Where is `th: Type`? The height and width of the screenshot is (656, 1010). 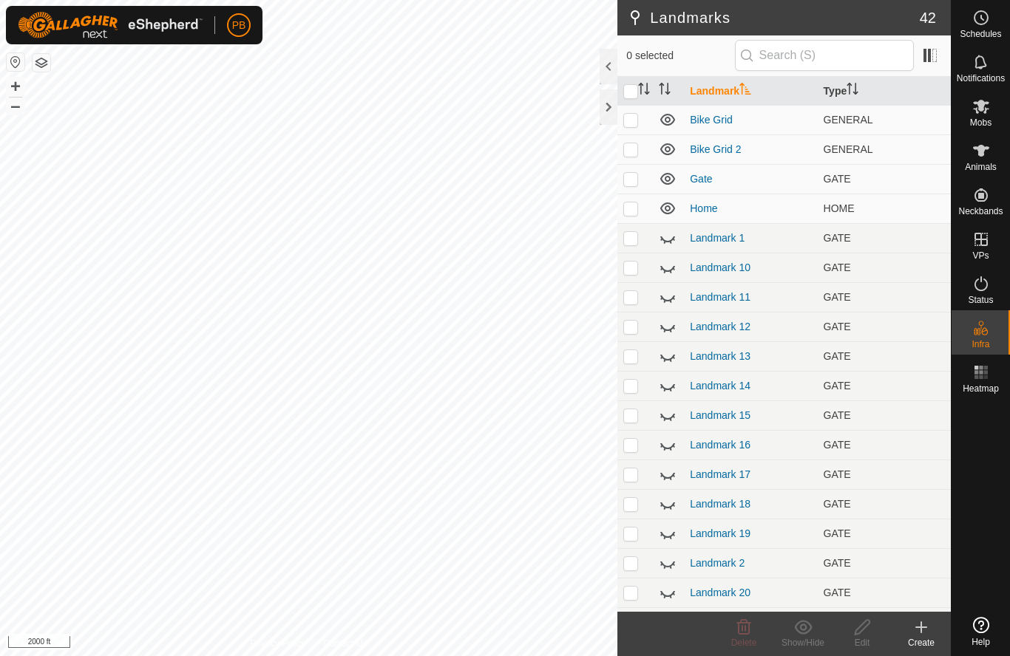
th: Type is located at coordinates (884, 91).